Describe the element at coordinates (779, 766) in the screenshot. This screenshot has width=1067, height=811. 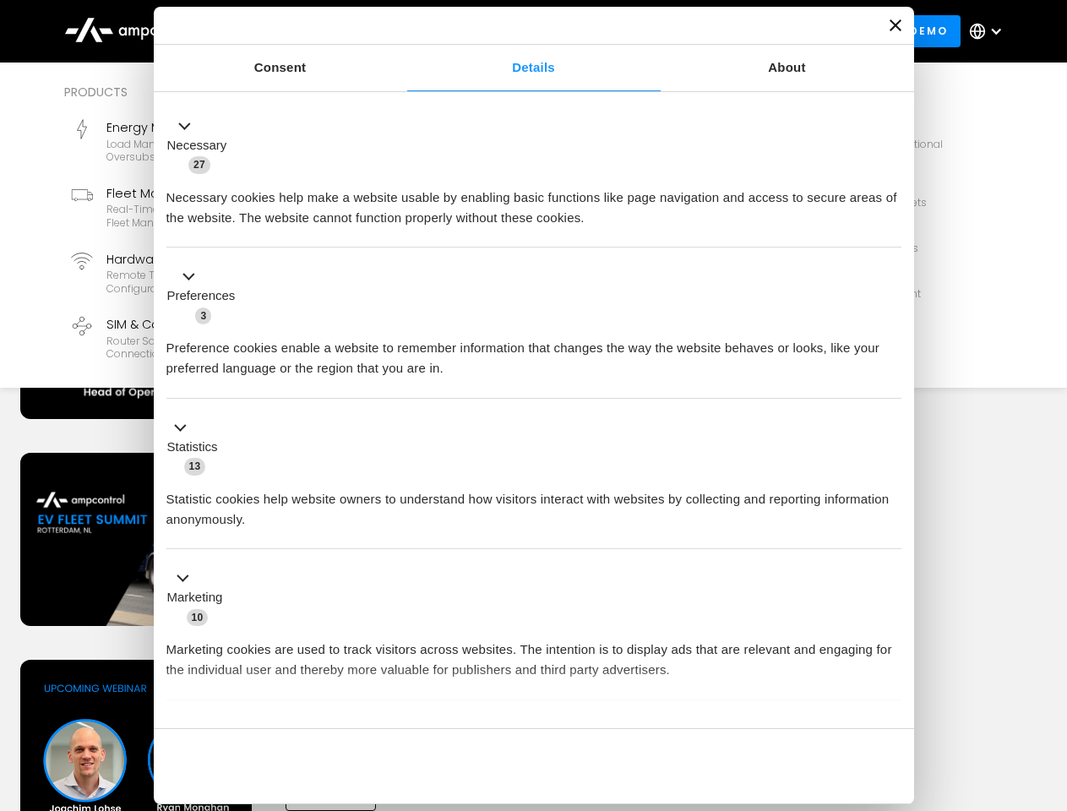
I see `button: Okay` at that location.